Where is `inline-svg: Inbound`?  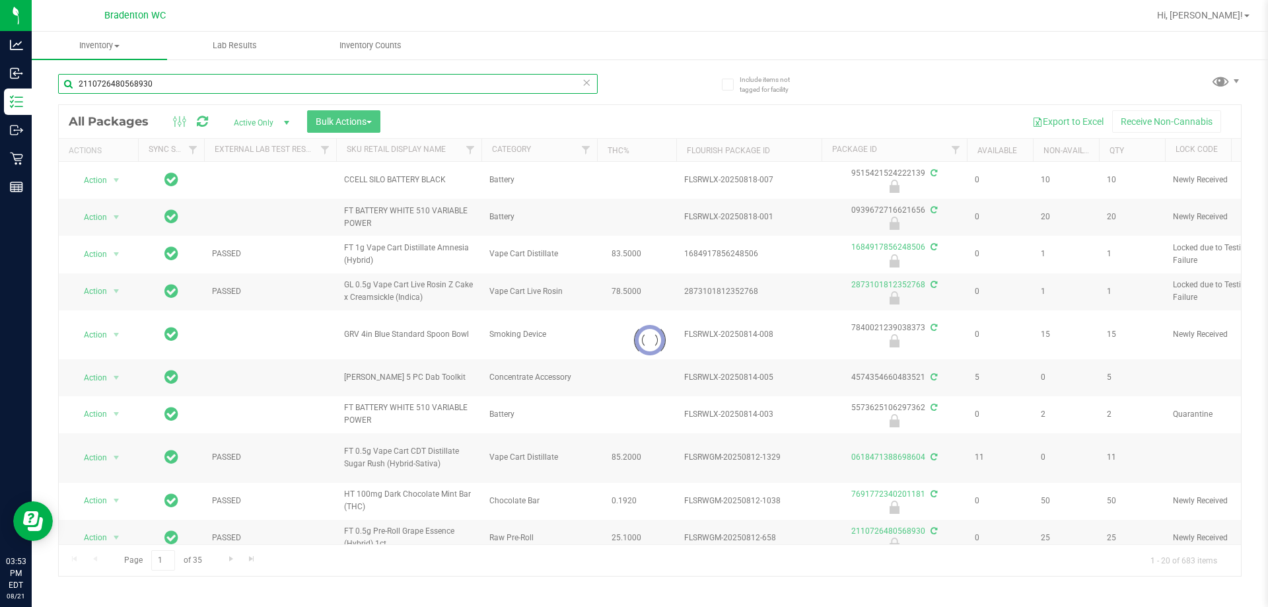 inline-svg: Inbound is located at coordinates (17, 73).